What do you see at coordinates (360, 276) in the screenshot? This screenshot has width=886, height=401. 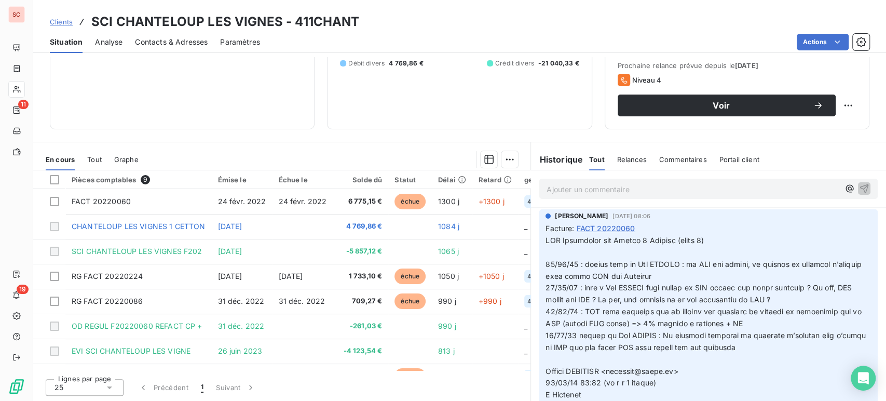 I see `span: 1 733,10 €` at bounding box center [360, 276].